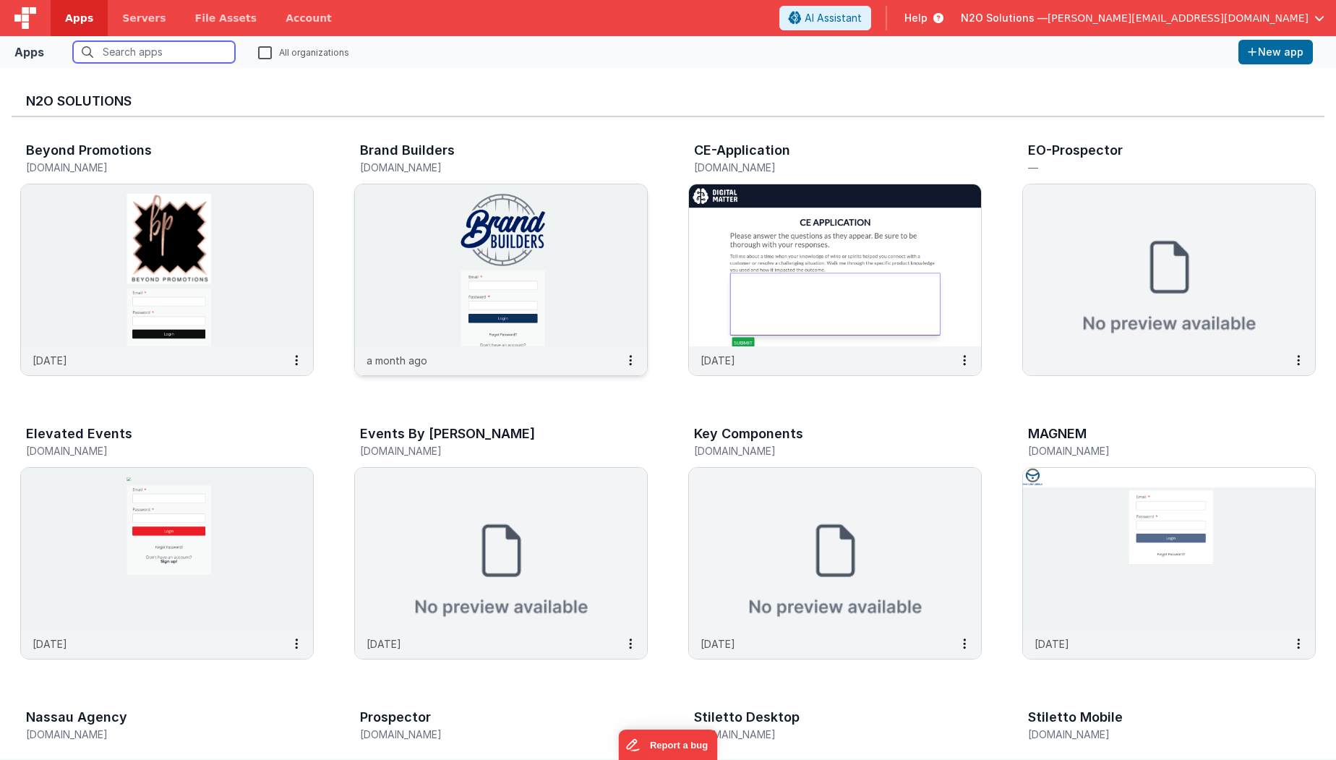 This screenshot has width=1336, height=760. Describe the element at coordinates (748, 434) in the screenshot. I see `h3: Key Components` at that location.